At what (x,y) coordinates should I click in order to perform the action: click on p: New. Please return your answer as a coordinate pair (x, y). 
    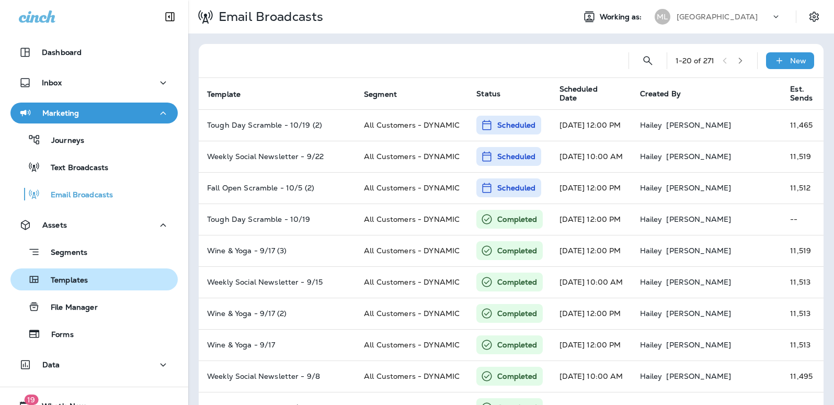
    Looking at the image, I should click on (798, 61).